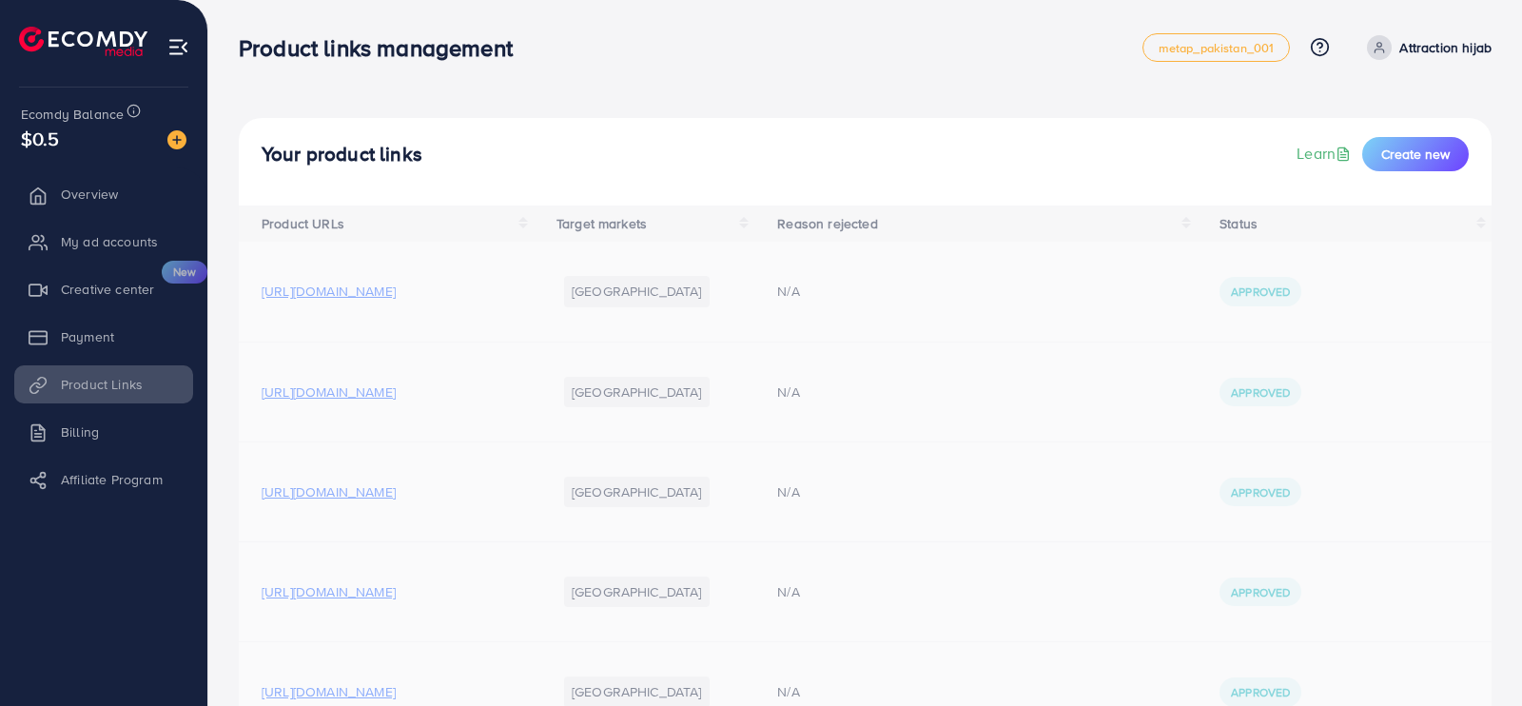  I want to click on button: Create new, so click(1416, 154).